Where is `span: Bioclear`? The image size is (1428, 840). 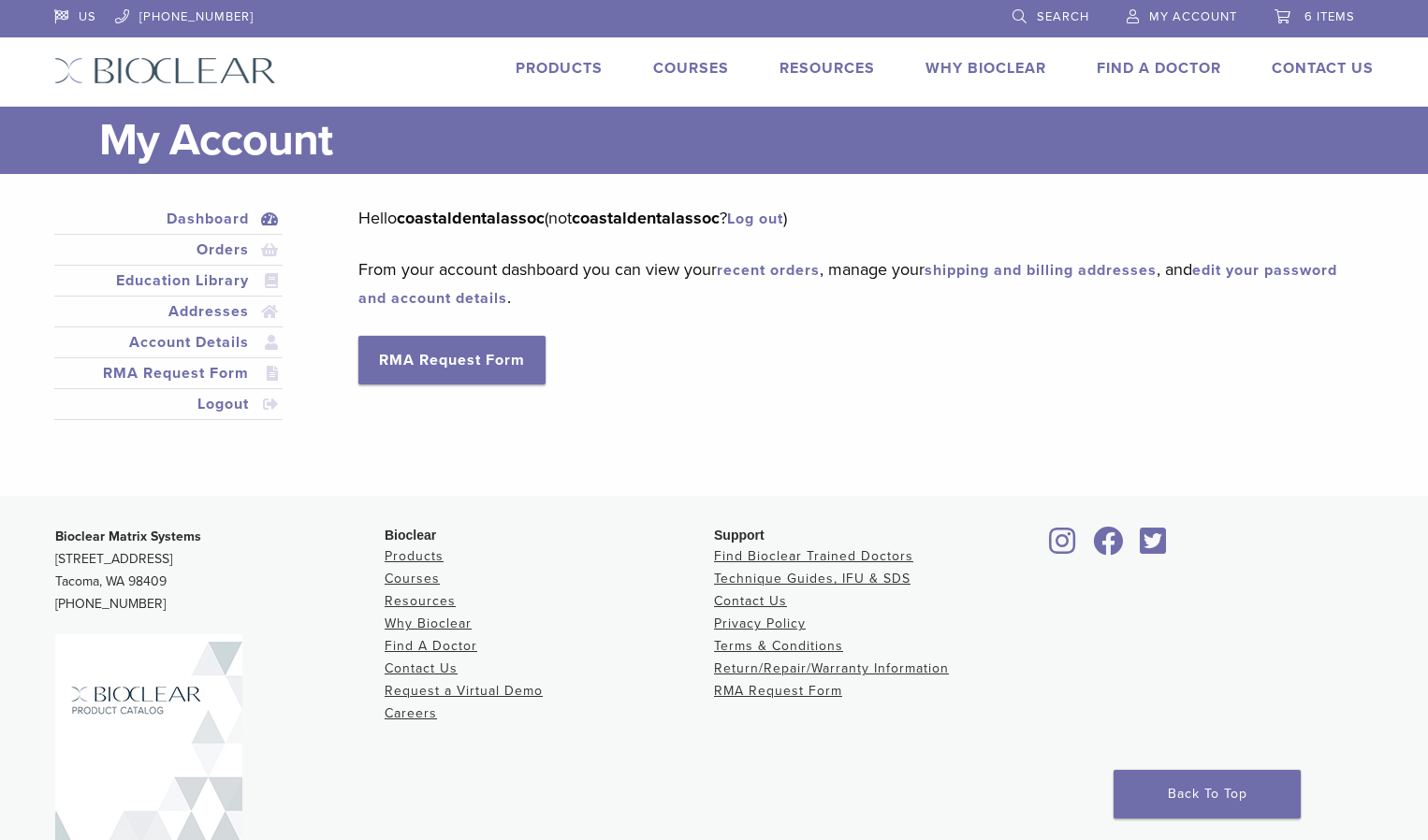 span: Bioclear is located at coordinates (410, 535).